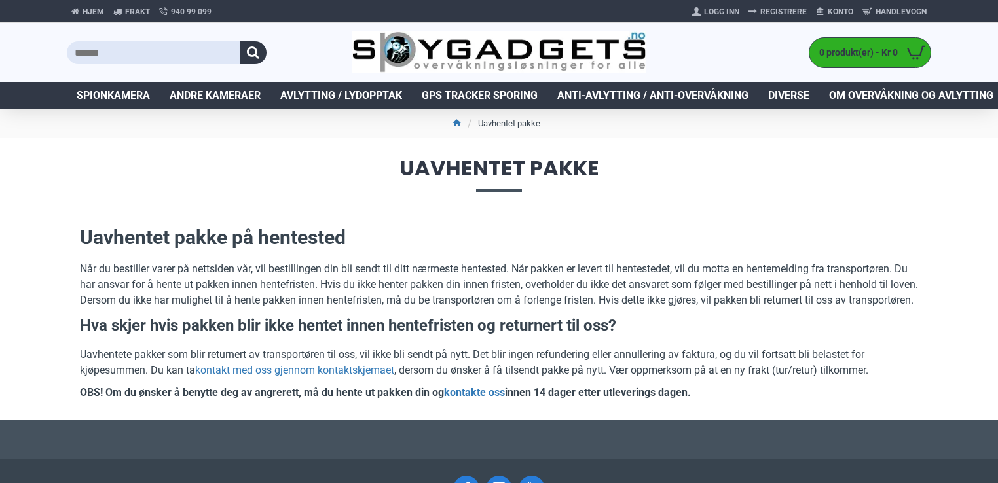 The width and height of the screenshot is (998, 483). I want to click on span: 940 99 099, so click(191, 12).